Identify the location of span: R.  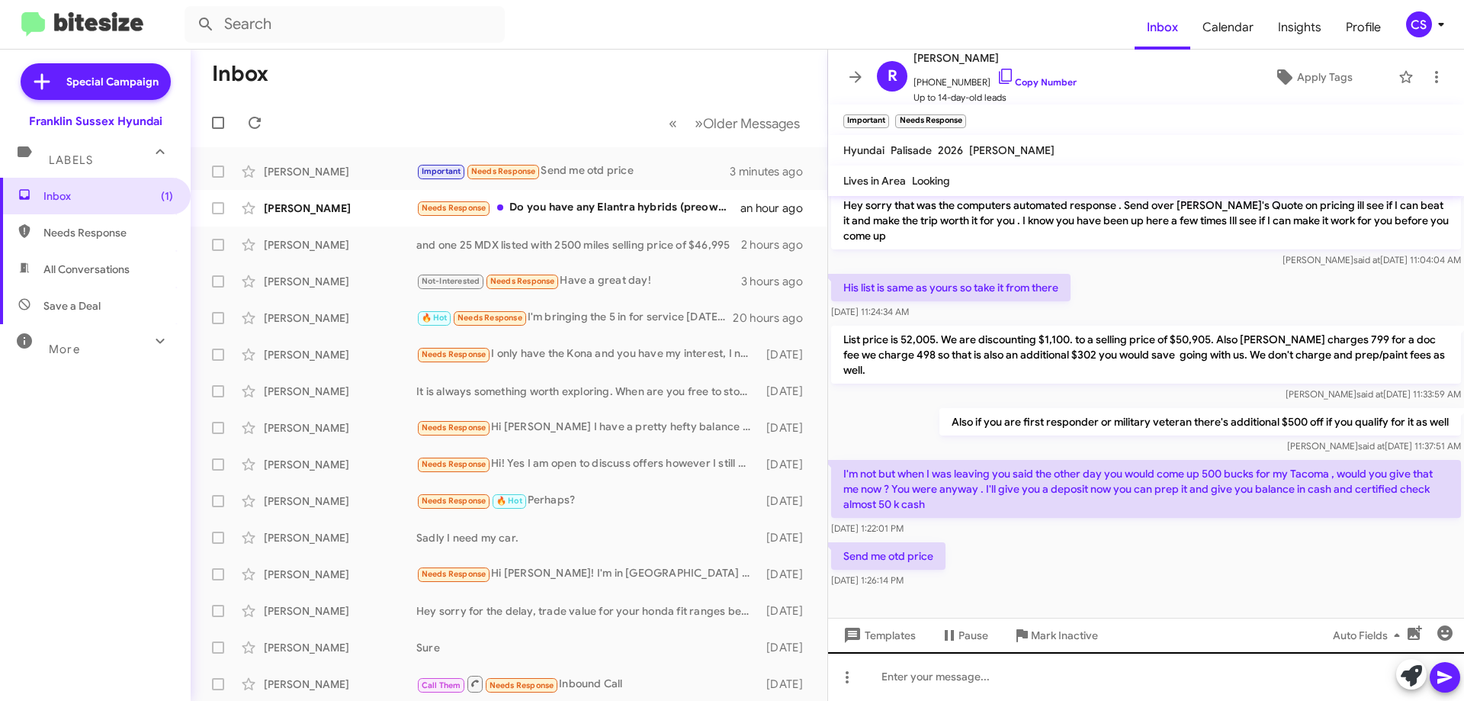
(892, 76).